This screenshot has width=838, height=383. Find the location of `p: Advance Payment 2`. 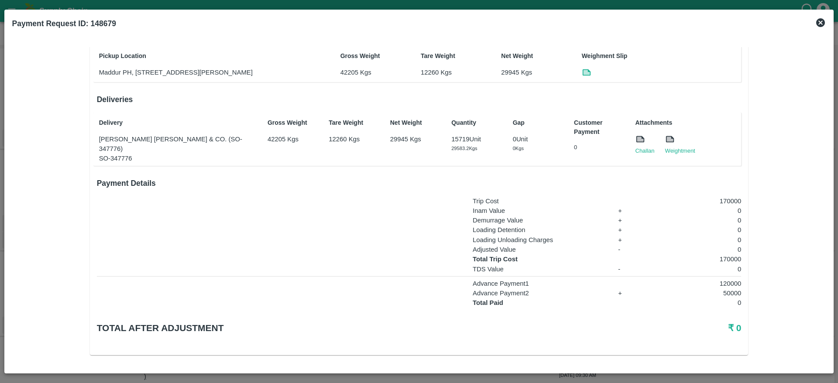

p: Advance Payment 2 is located at coordinates (540, 293).